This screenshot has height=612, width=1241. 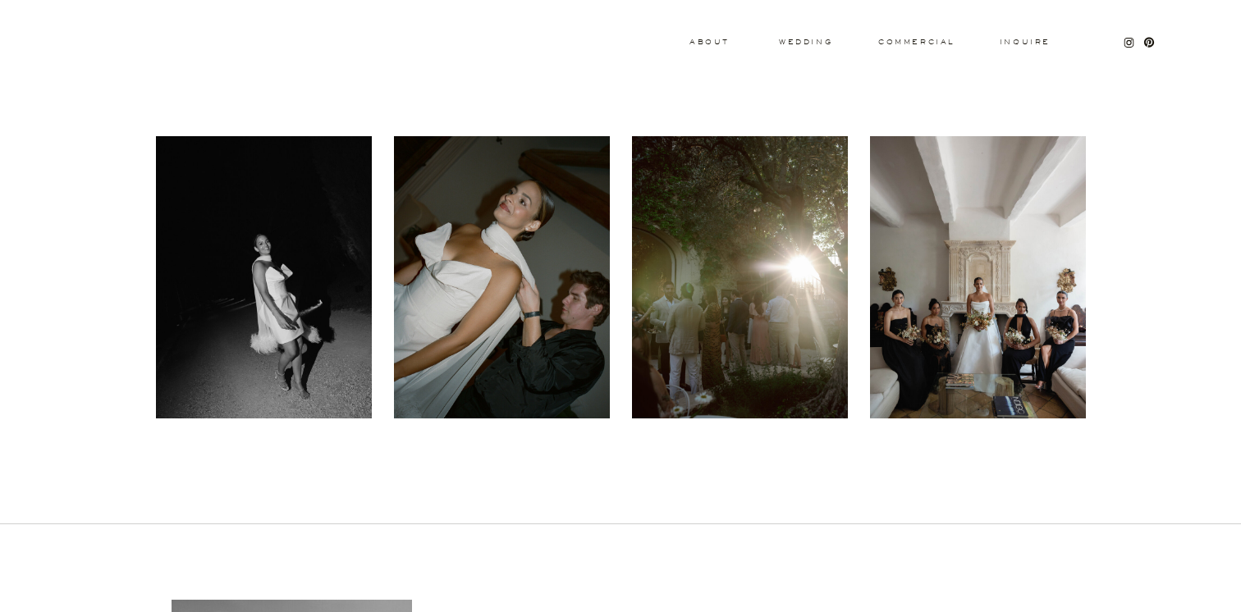 What do you see at coordinates (708, 41) in the screenshot?
I see `a: About` at bounding box center [708, 41].